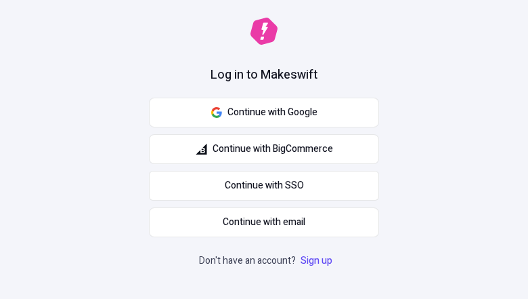 Image resolution: width=528 pixels, height=299 pixels. What do you see at coordinates (273, 149) in the screenshot?
I see `span: Continue with BigCommerce` at bounding box center [273, 149].